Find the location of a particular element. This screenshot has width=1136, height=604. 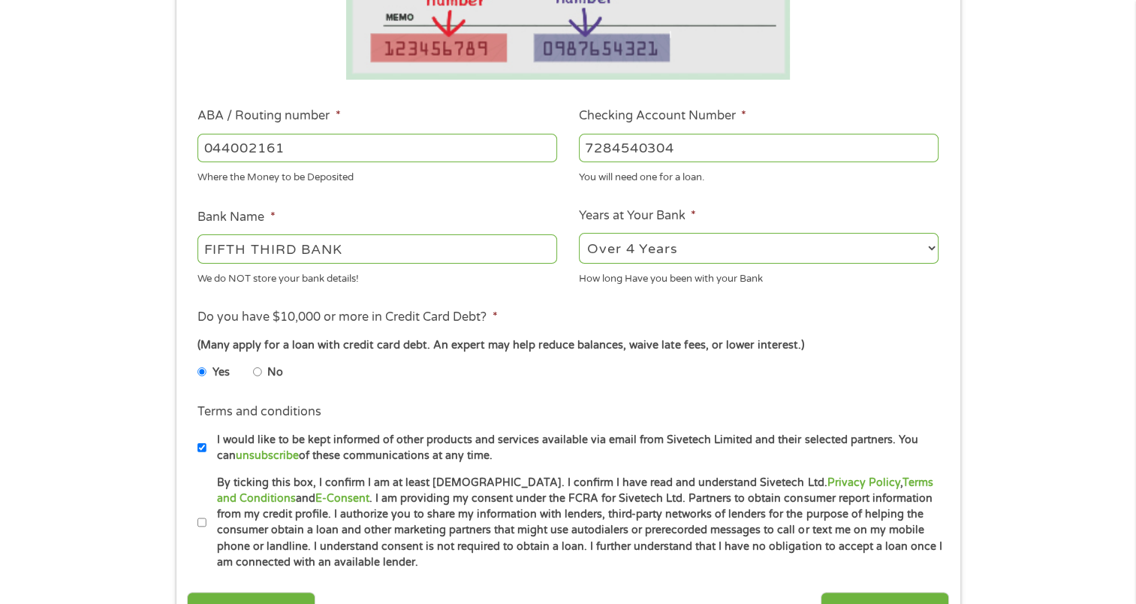

input: 263177916 is located at coordinates (377, 148).